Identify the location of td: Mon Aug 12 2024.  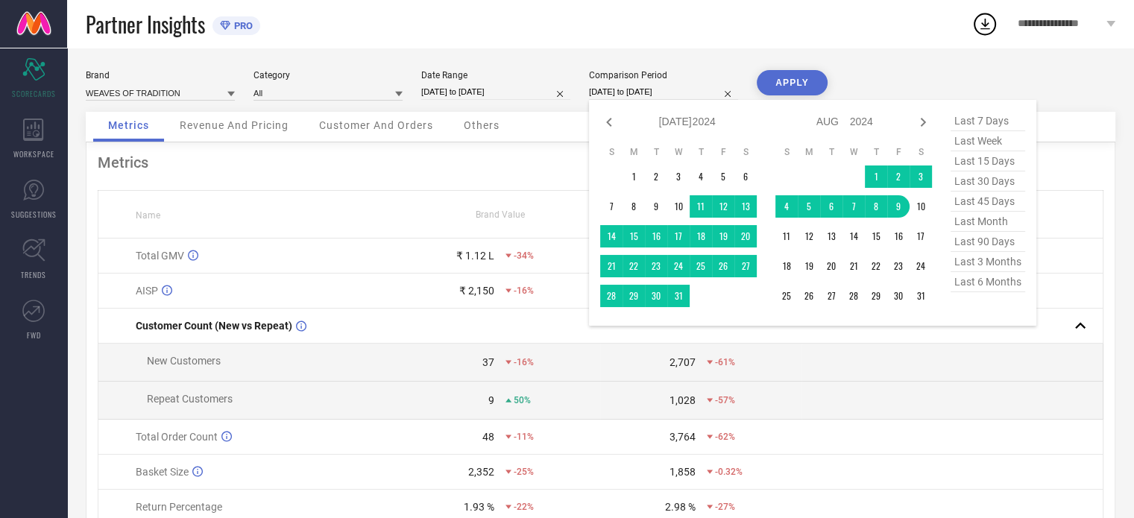
(809, 236).